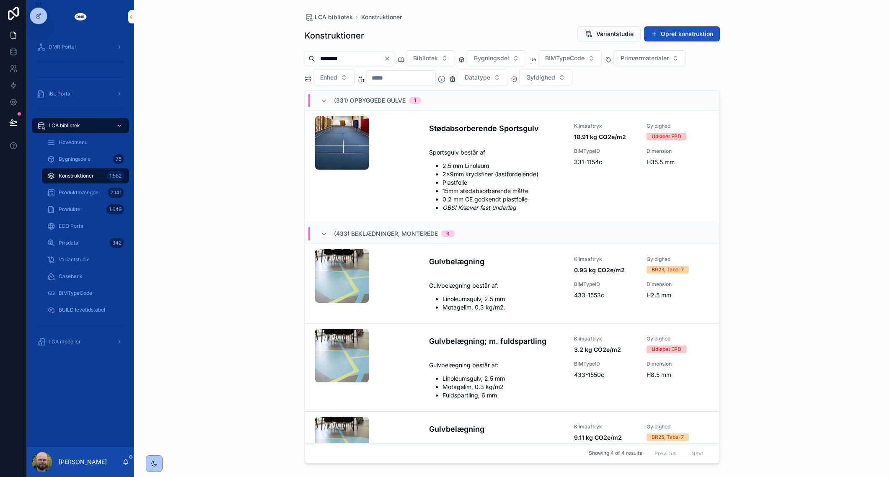 The height and width of the screenshot is (477, 890). Describe the element at coordinates (73, 142) in the screenshot. I see `span: Hovedmenu` at that location.